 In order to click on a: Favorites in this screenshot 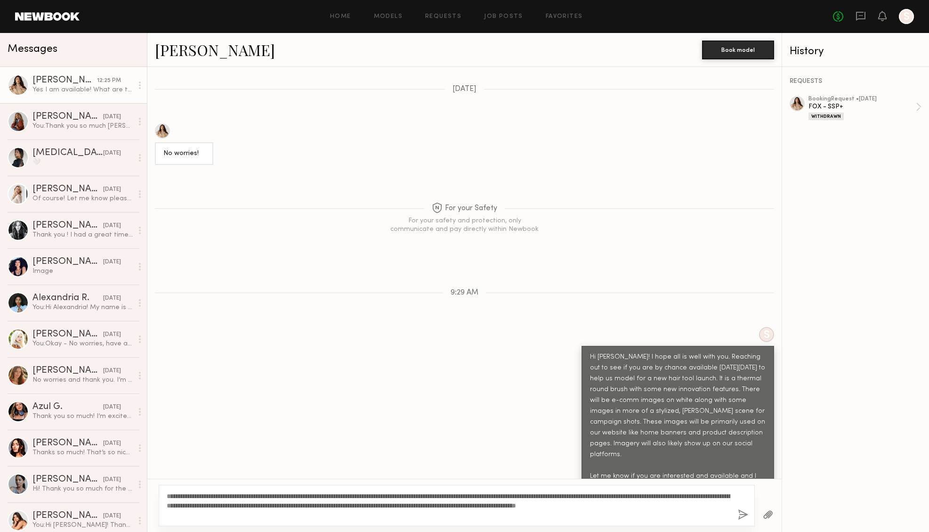, I will do `click(564, 16)`.